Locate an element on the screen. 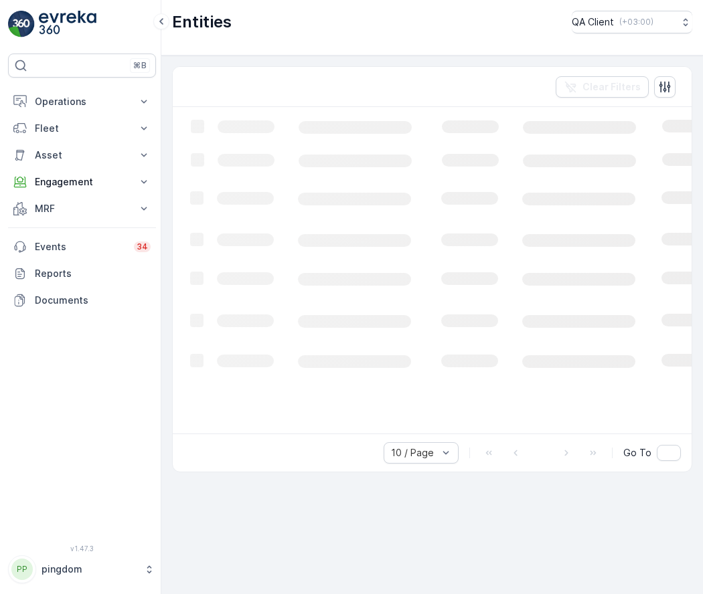  p: ( +03:00 ) is located at coordinates (636, 22).